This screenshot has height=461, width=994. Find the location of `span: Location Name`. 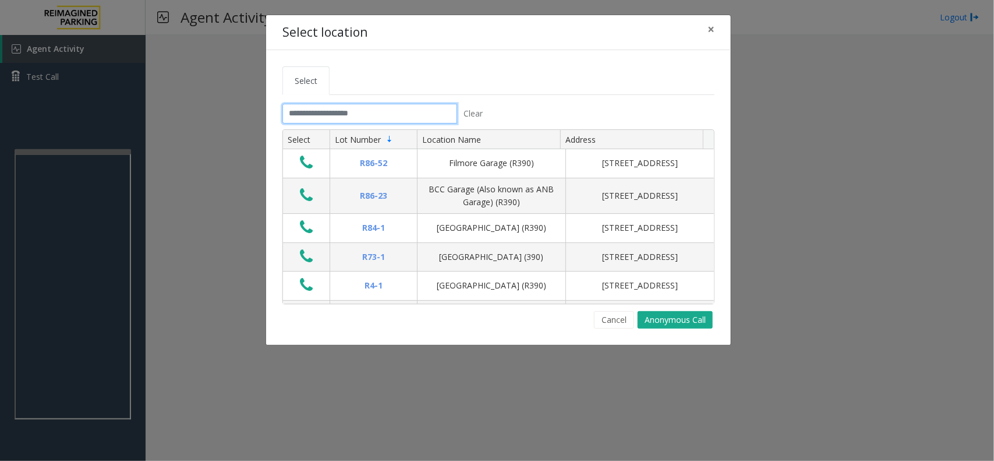

span: Location Name is located at coordinates (451, 139).